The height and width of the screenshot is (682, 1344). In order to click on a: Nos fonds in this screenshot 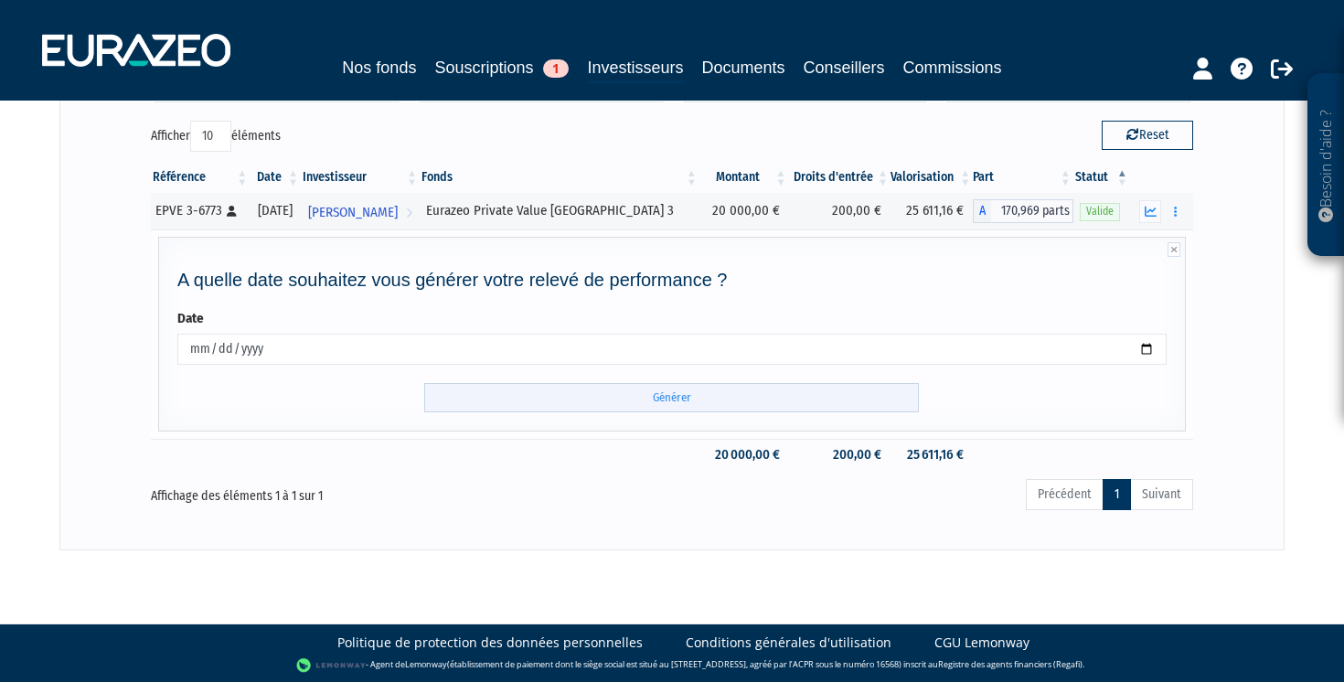, I will do `click(379, 68)`.